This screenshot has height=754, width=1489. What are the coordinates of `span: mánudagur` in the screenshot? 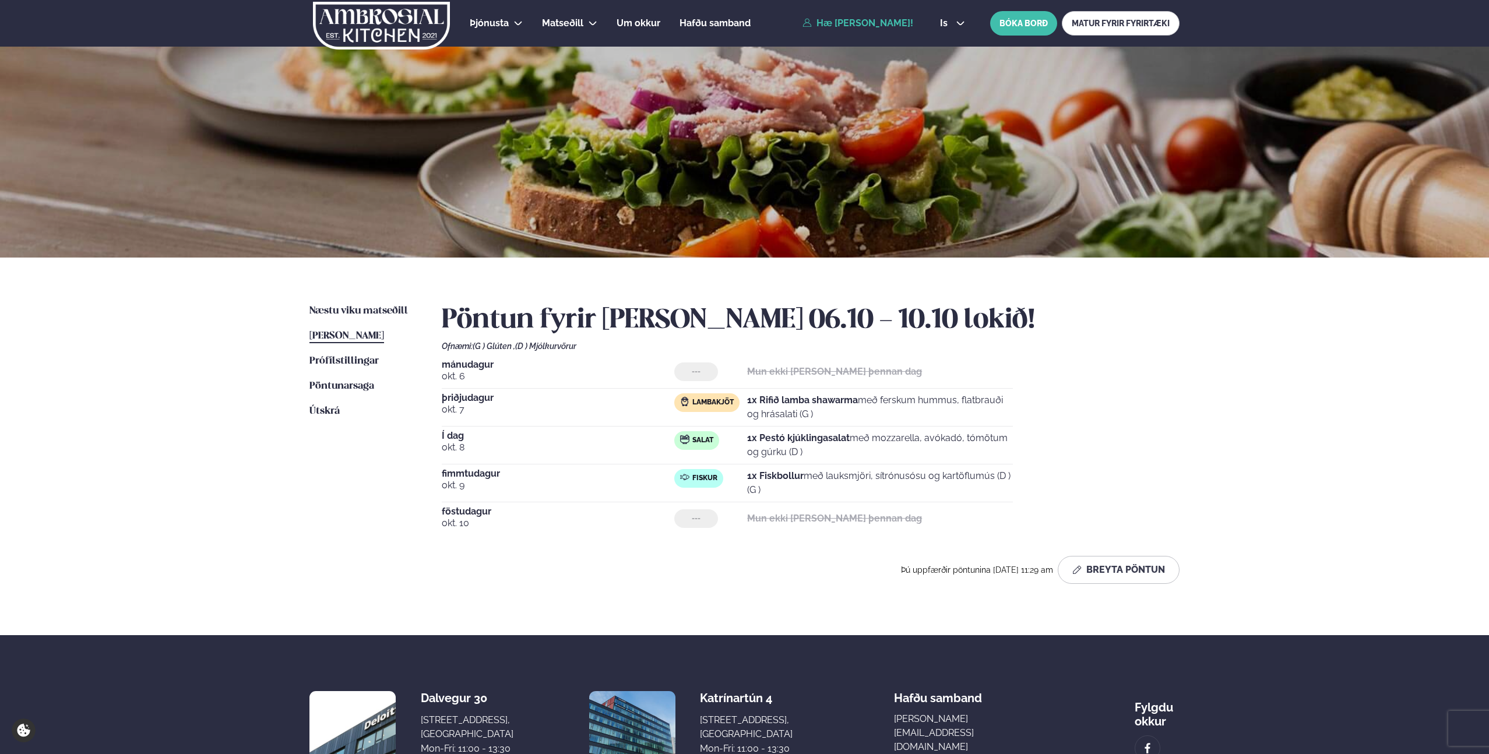 It's located at (558, 365).